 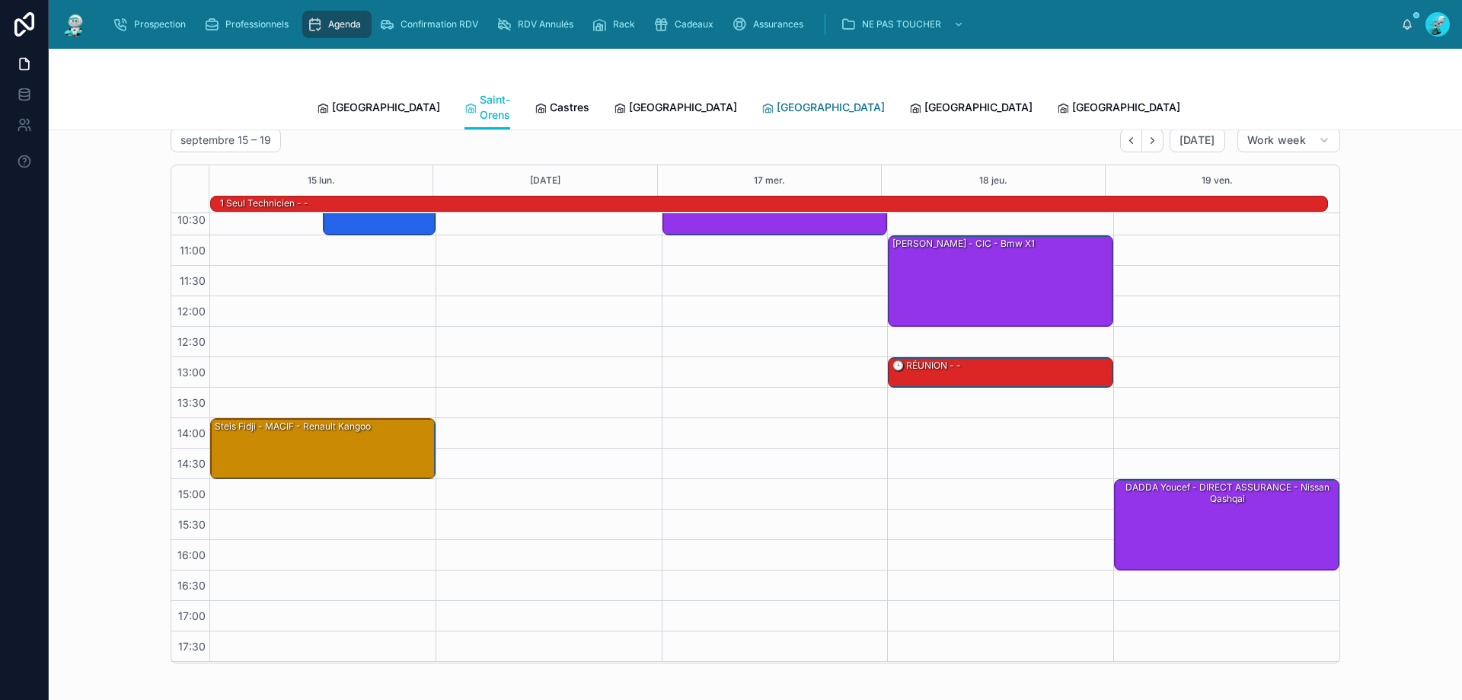 I want to click on a: Cadeaux, so click(x=686, y=24).